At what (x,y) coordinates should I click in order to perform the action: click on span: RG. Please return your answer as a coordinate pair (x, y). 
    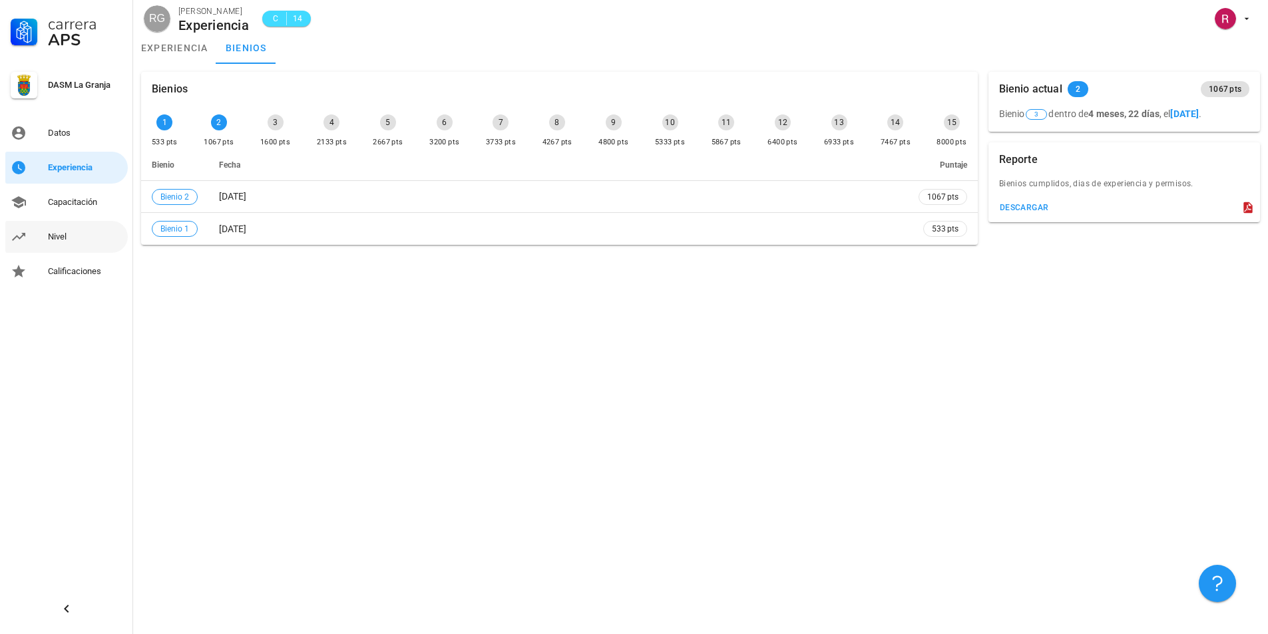
    Looking at the image, I should click on (157, 19).